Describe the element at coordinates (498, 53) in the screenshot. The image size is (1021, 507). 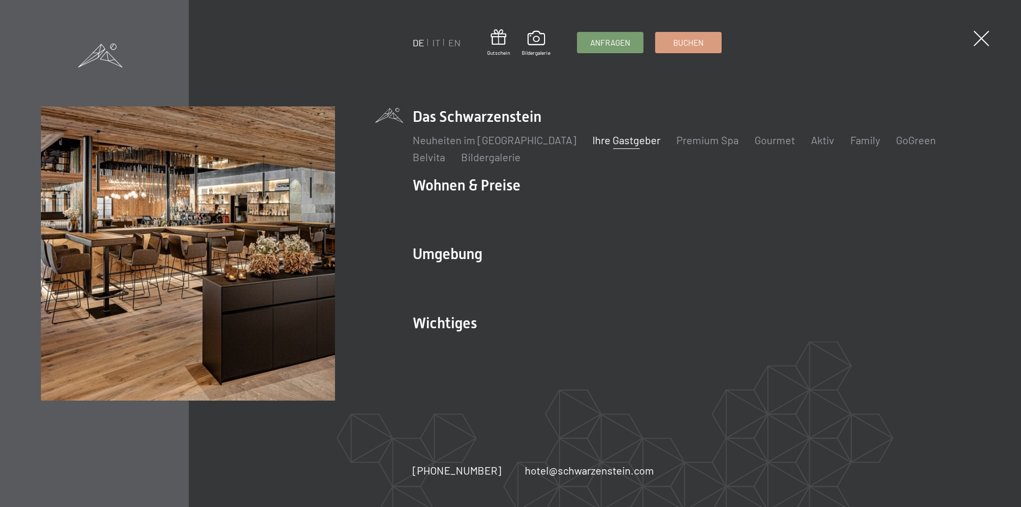
I see `span: Gutschein` at that location.